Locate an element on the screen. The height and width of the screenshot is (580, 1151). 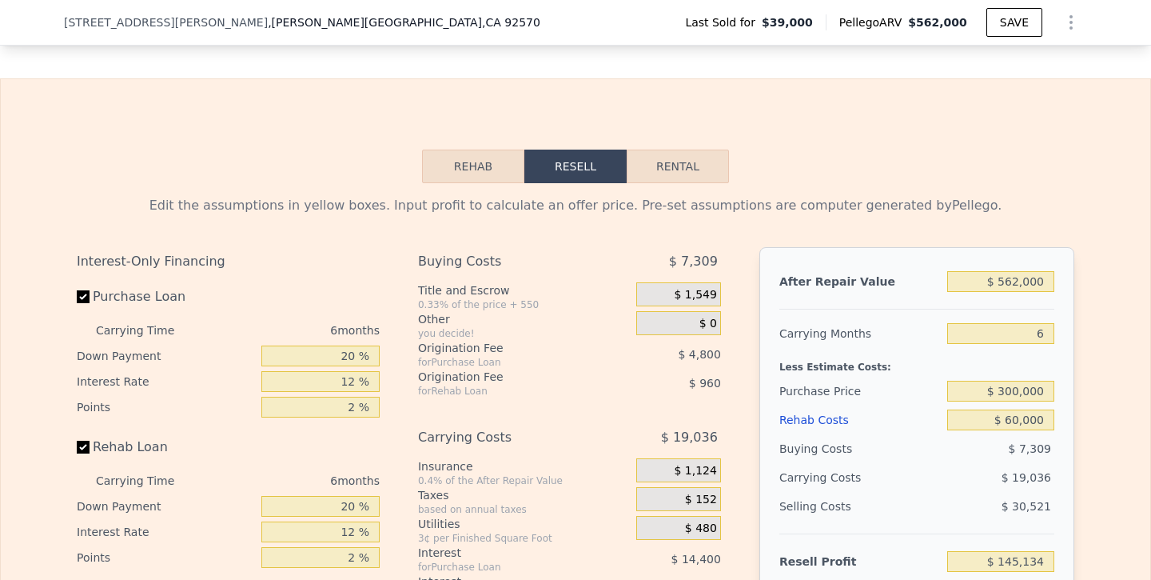
input: Rehab Loan is located at coordinates (83, 447).